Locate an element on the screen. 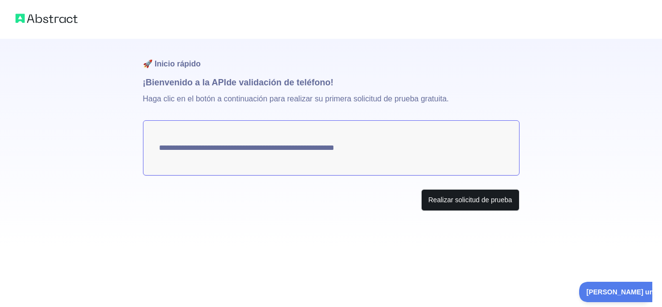 This screenshot has width=662, height=307. img: Logotipo abstracto is located at coordinates (47, 18).